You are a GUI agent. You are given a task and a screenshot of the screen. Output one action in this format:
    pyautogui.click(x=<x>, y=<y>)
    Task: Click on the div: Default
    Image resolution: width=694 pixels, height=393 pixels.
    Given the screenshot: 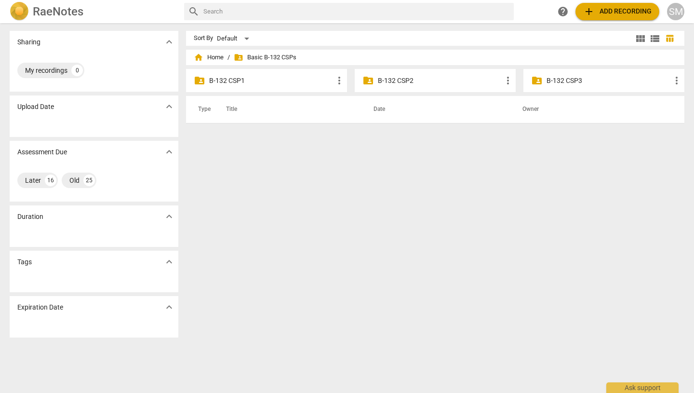 What is the action you would take?
    pyautogui.click(x=235, y=39)
    